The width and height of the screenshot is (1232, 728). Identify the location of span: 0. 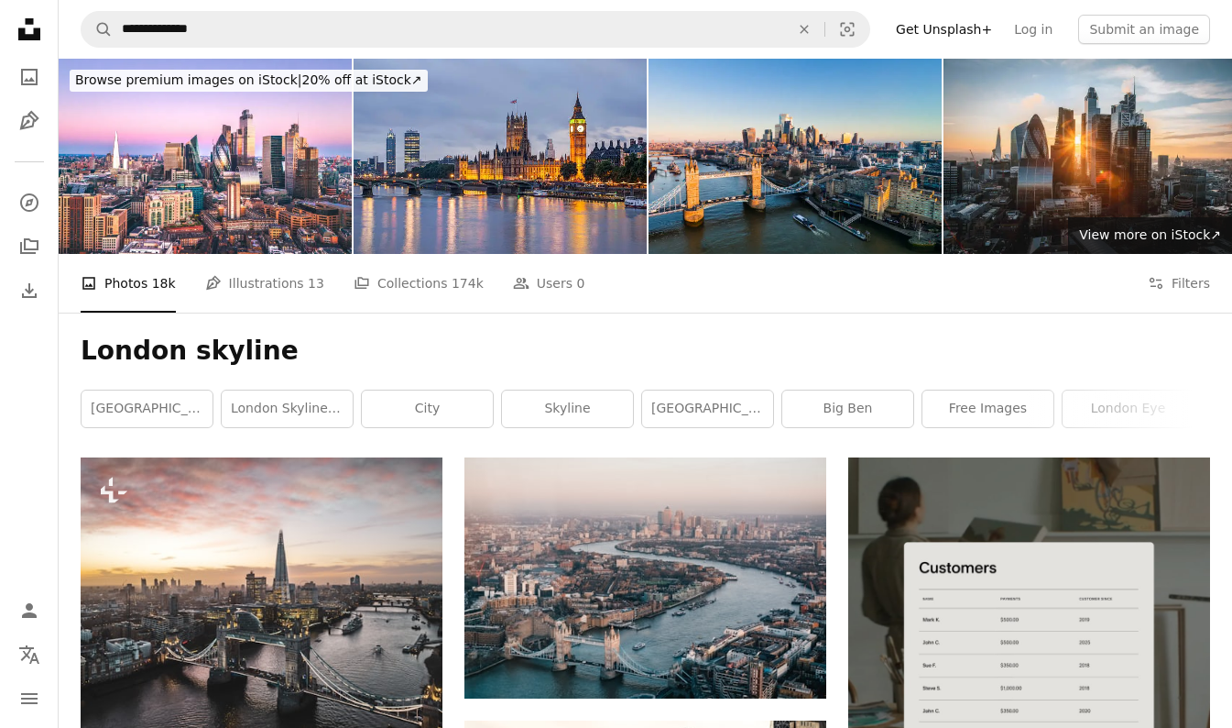
(580, 283).